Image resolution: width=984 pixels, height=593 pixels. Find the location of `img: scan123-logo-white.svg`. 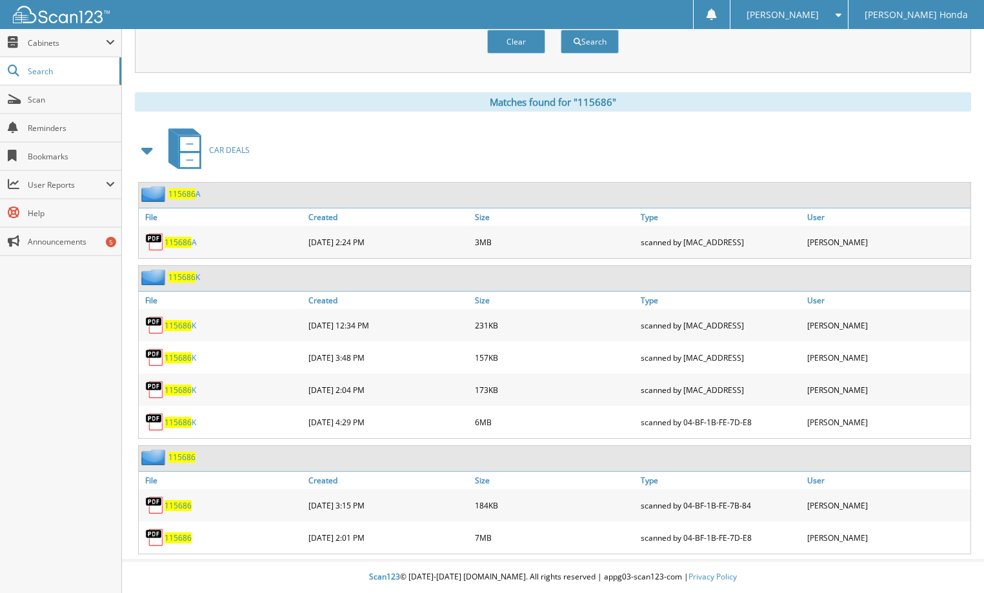

img: scan123-logo-white.svg is located at coordinates (61, 14).